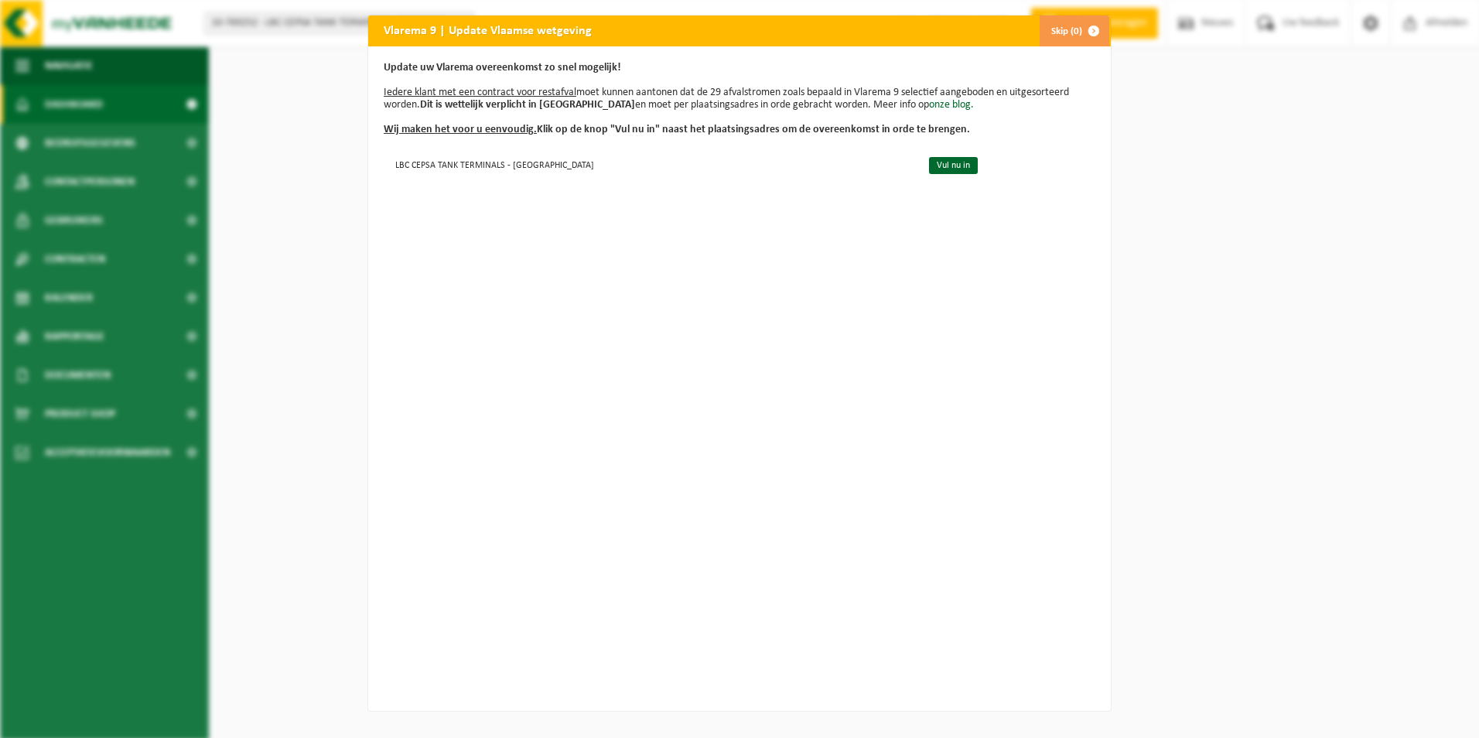 This screenshot has width=1479, height=738. What do you see at coordinates (502, 67) in the screenshot?
I see `b: Update uw Vlarema overeenkomst zo snel mogelijk!` at bounding box center [502, 67].